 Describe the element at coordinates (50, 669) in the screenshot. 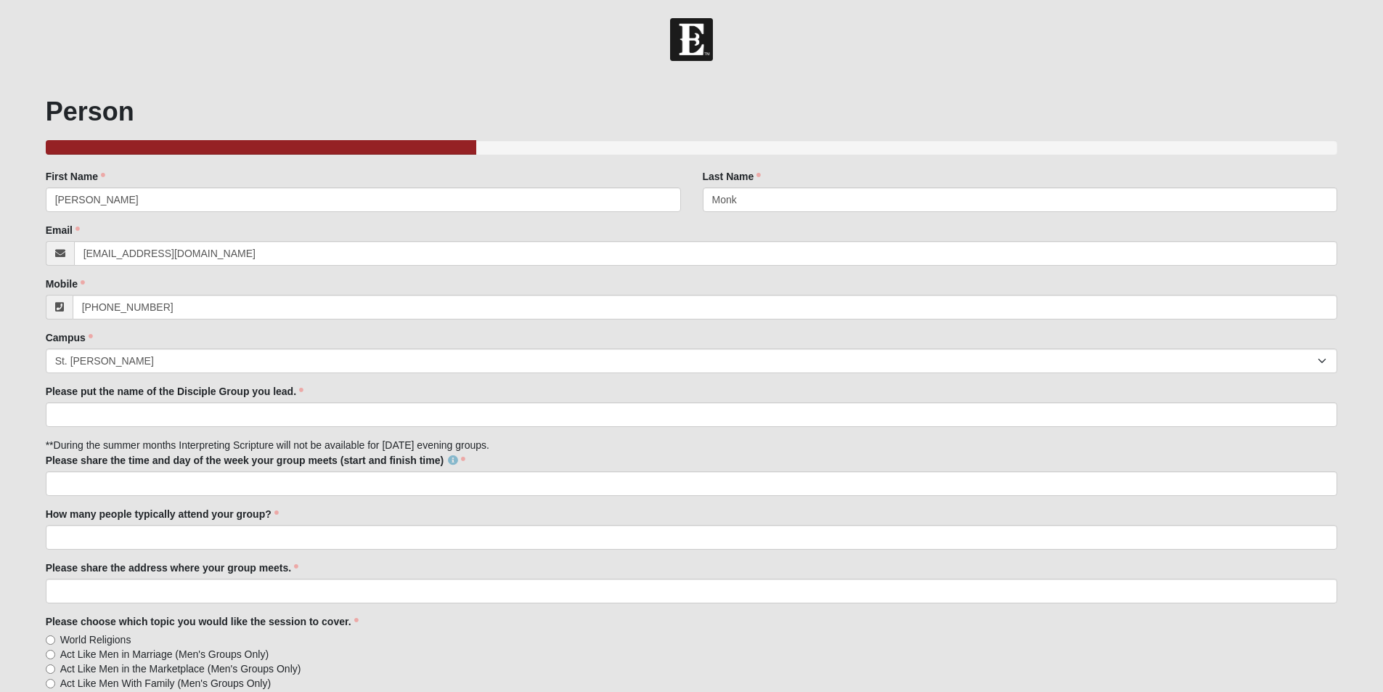

I see `input: Act Like Men in the Marketplace (Men's Groups Only)` at that location.